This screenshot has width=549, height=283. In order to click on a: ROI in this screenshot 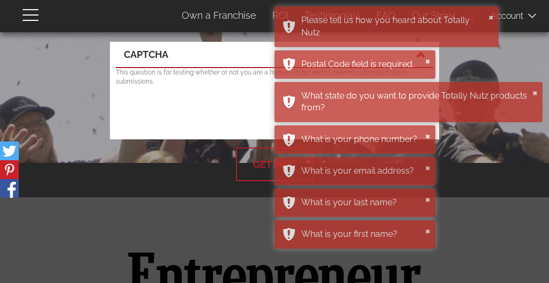, I will do `click(281, 16)`.